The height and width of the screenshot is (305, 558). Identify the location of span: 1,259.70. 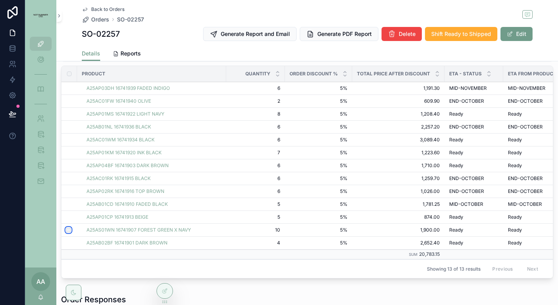
(398, 179).